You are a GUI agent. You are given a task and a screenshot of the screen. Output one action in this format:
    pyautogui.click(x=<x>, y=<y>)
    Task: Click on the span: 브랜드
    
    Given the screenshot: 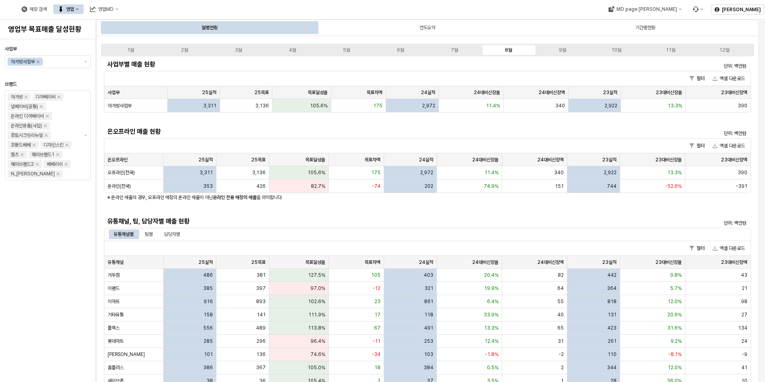 What is the action you would take?
    pyautogui.click(x=11, y=84)
    